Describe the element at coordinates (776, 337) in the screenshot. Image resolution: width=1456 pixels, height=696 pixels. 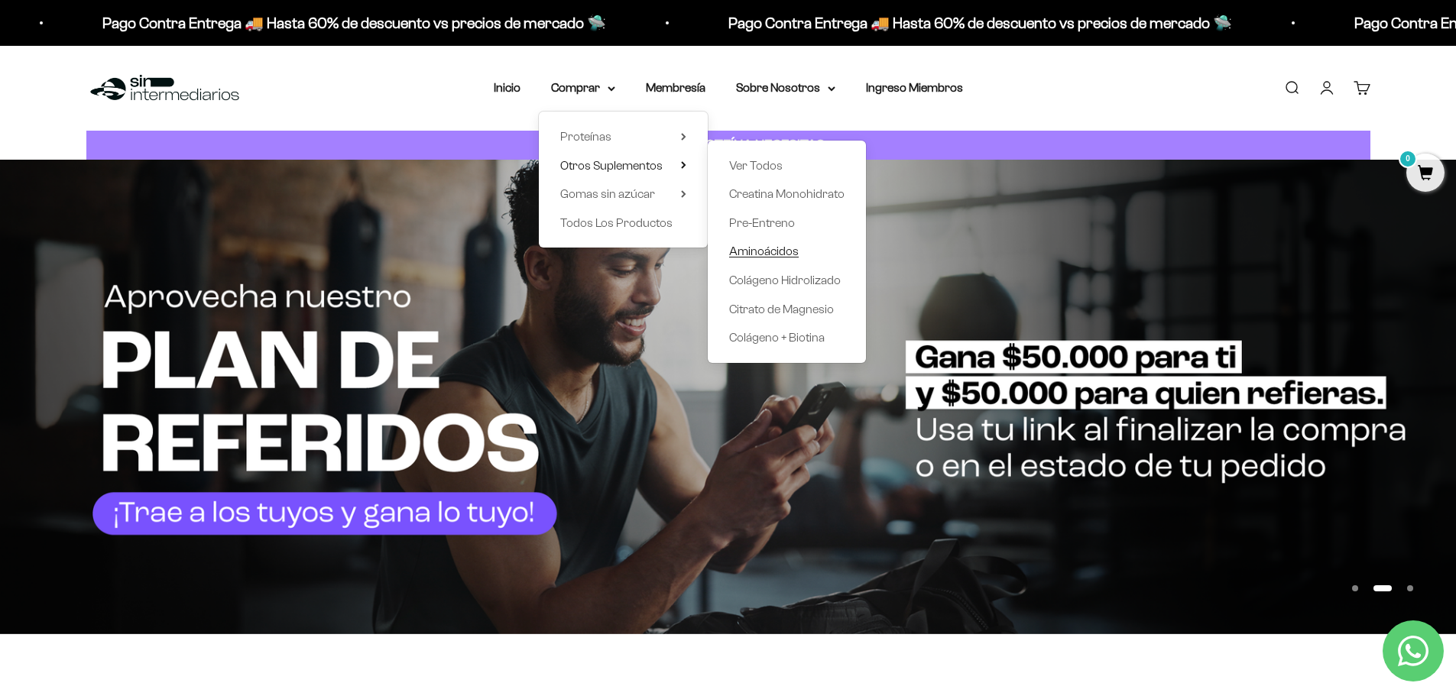
I see `span: Colágeno + Biotina` at that location.